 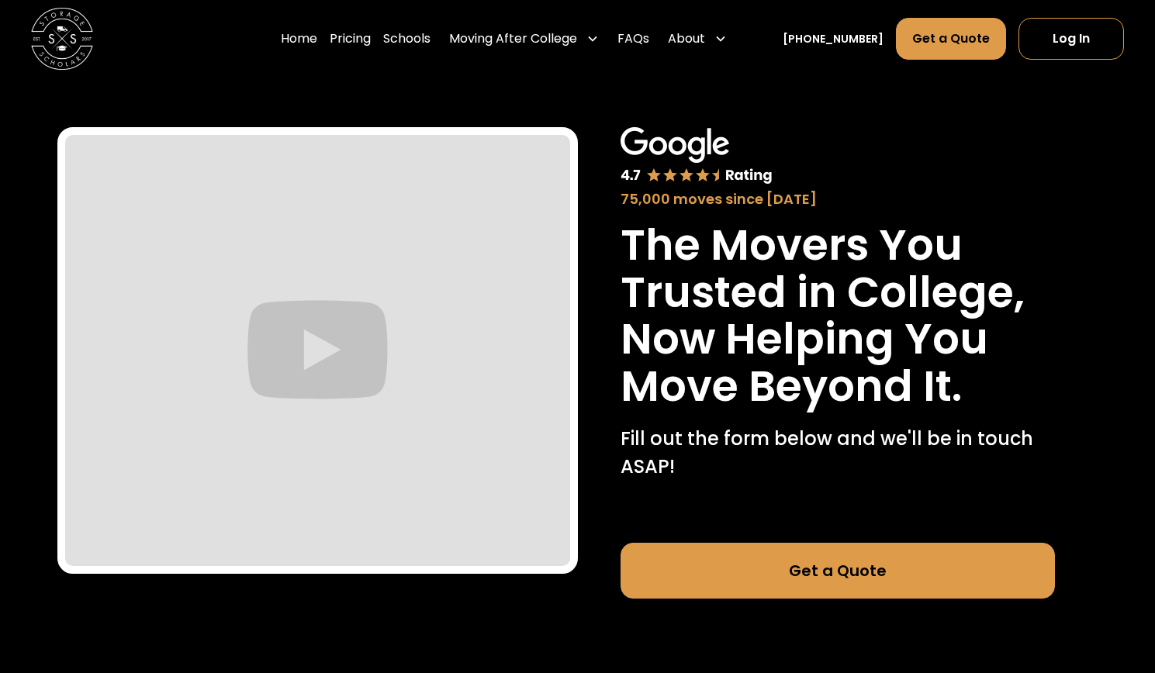 What do you see at coordinates (62, 39) in the screenshot?
I see `img: Storage Scholars main logo` at bounding box center [62, 39].